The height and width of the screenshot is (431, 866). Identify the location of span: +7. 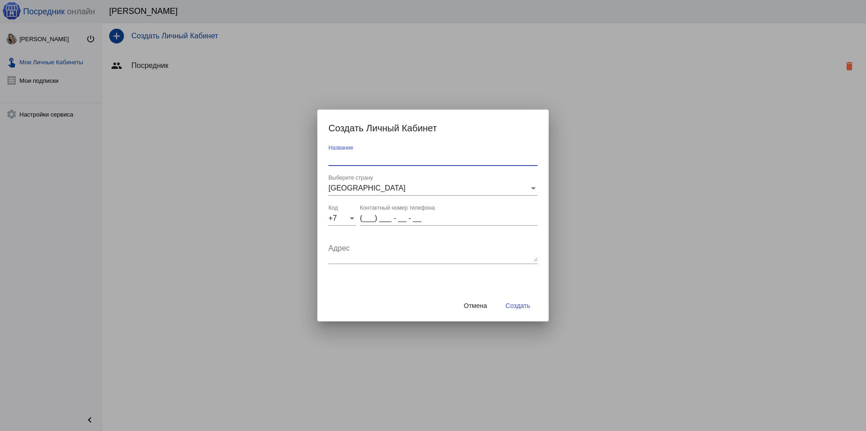
(333, 218).